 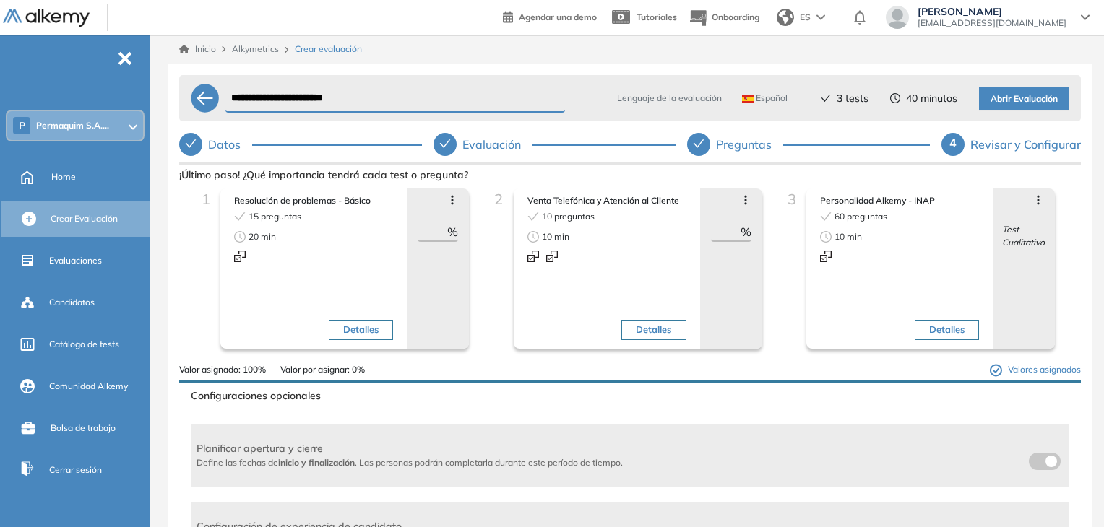 I want to click on span: Abrir Evaluación, so click(x=1024, y=99).